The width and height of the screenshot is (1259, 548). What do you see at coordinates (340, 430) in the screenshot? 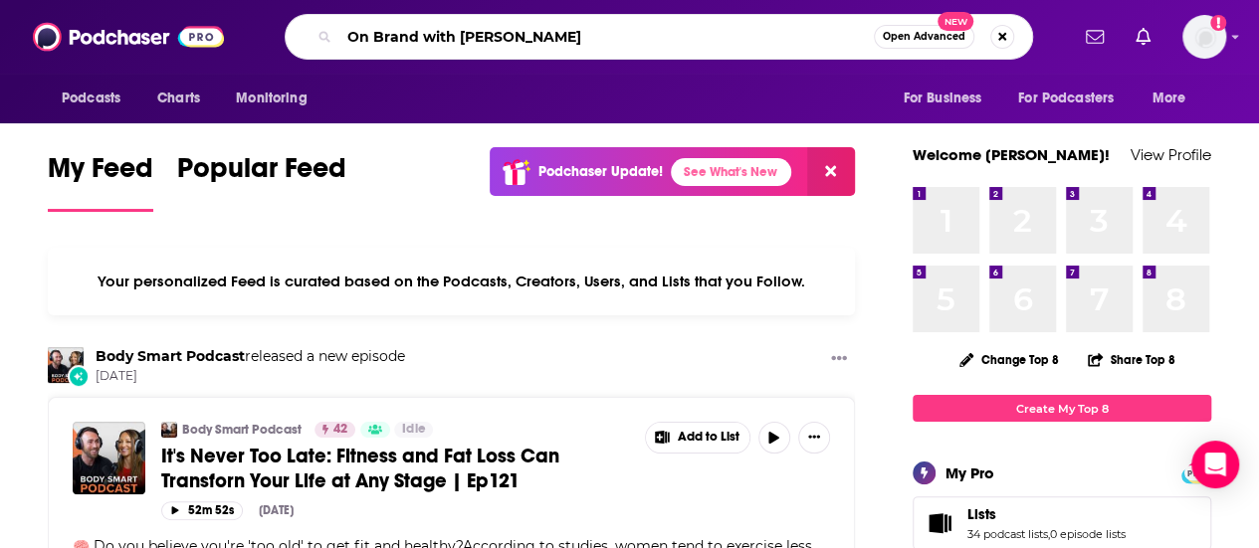
I see `span: 42` at bounding box center [340, 430].